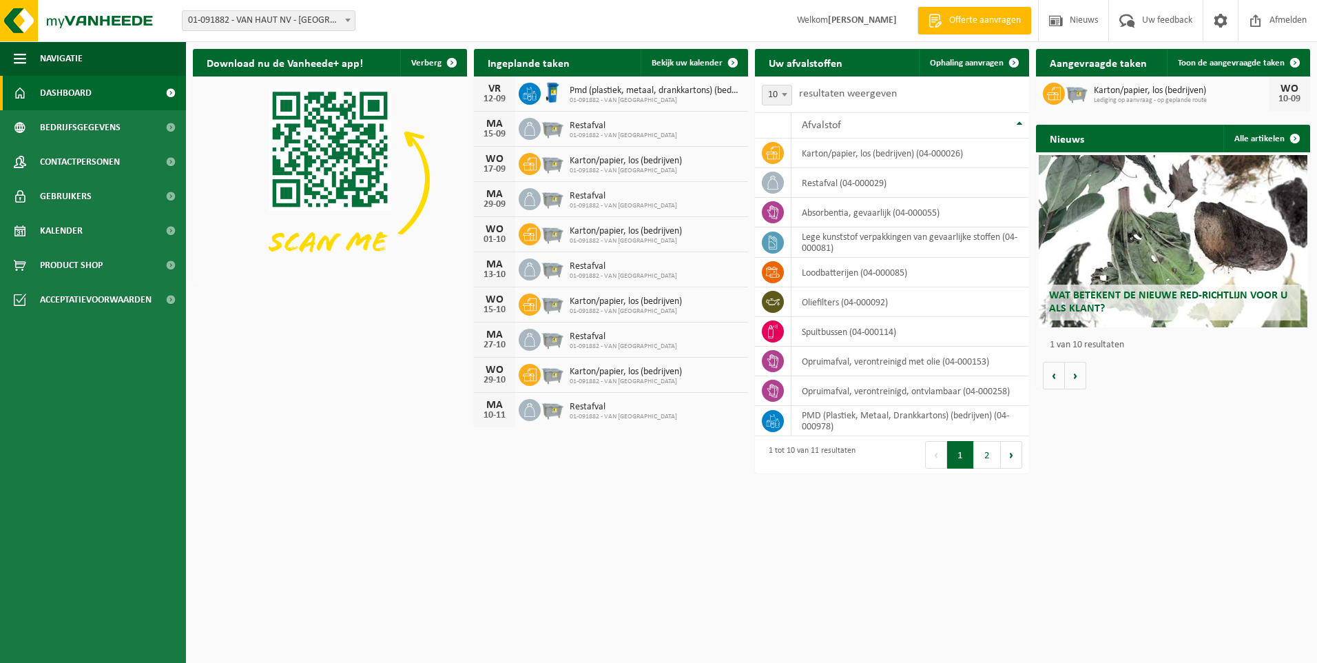 The height and width of the screenshot is (663, 1317). I want to click on span: Kalender, so click(61, 231).